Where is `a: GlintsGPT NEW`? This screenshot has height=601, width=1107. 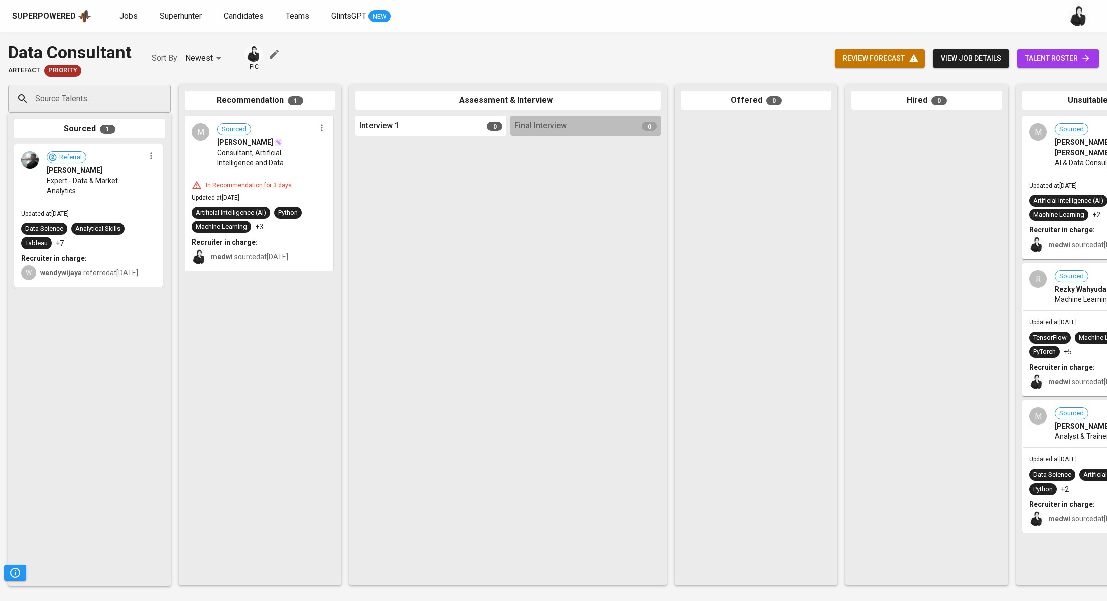 a: GlintsGPT NEW is located at coordinates (361, 16).